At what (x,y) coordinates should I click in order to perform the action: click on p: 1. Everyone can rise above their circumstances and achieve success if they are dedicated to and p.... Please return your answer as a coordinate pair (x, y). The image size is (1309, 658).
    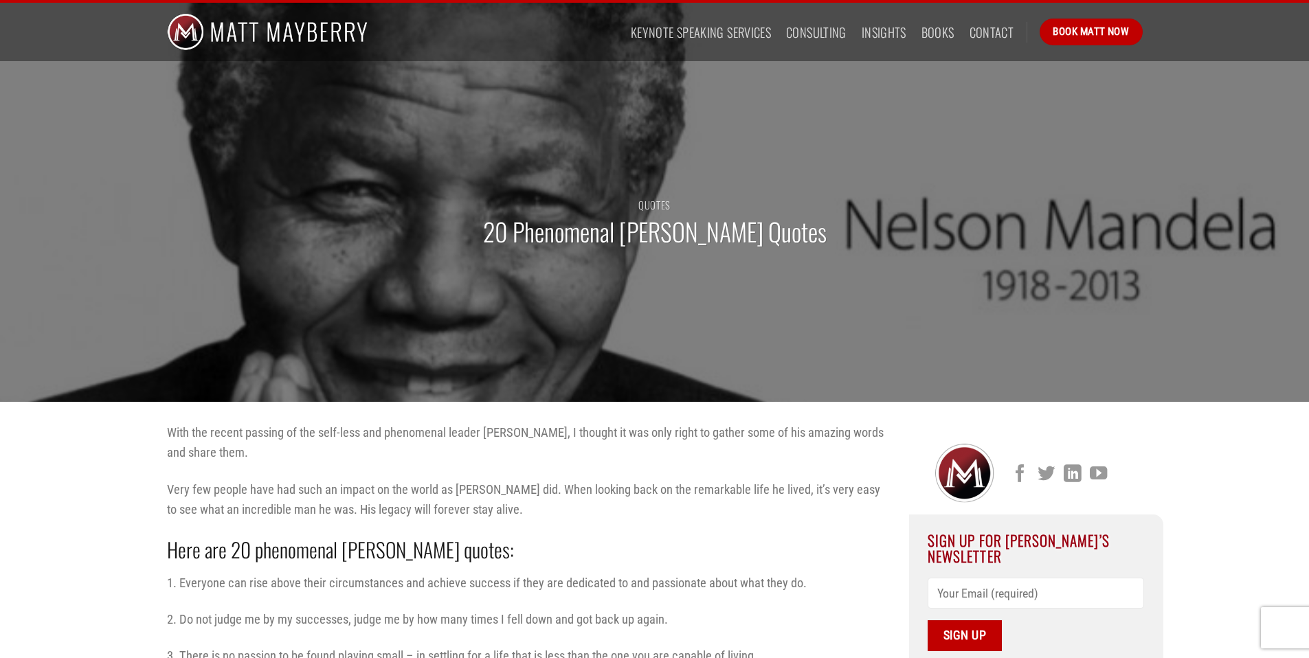
    Looking at the image, I should click on (528, 583).